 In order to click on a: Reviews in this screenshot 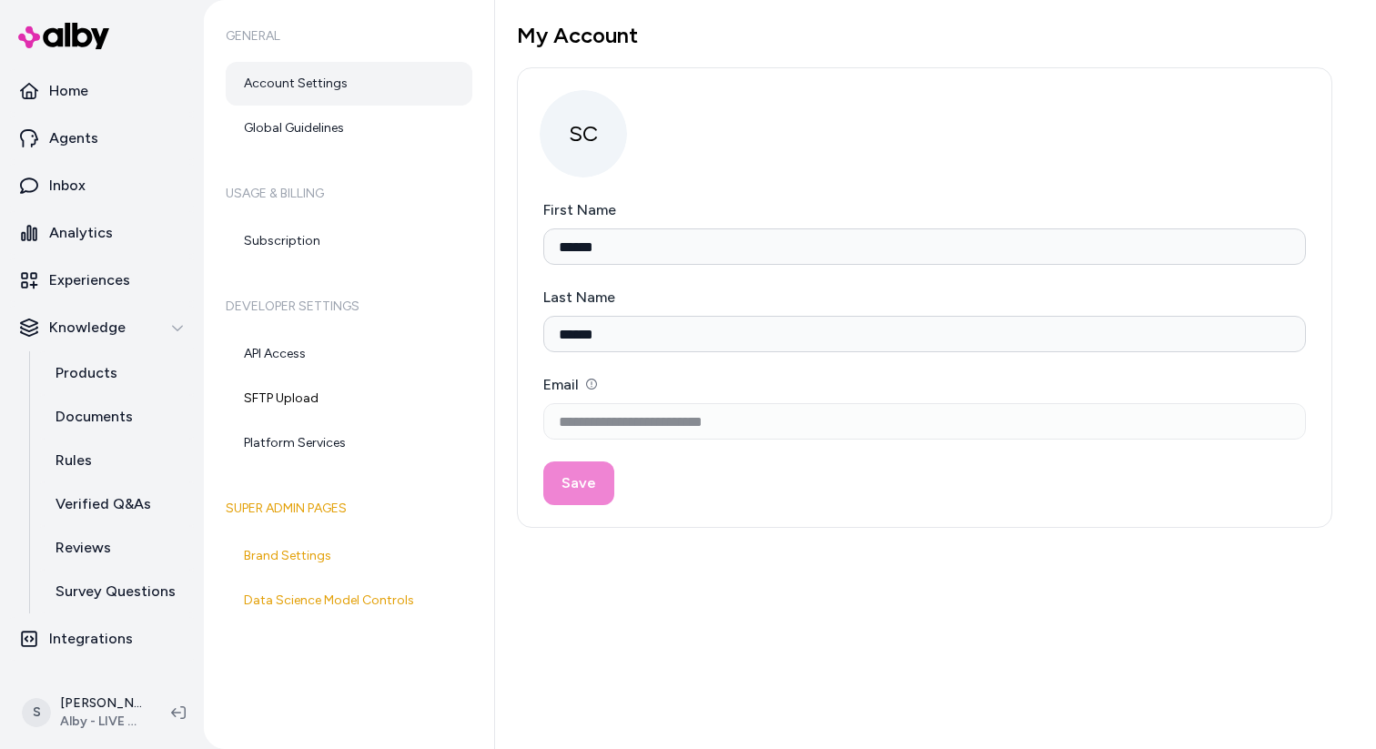, I will do `click(116, 548)`.